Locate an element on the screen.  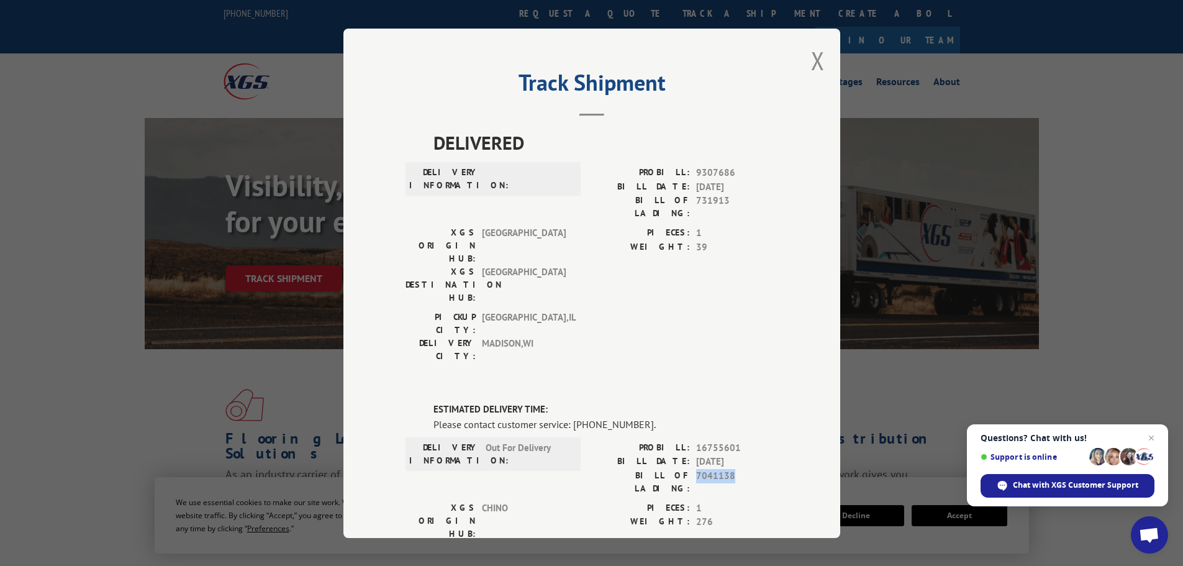
span: 7041138 is located at coordinates (737, 481).